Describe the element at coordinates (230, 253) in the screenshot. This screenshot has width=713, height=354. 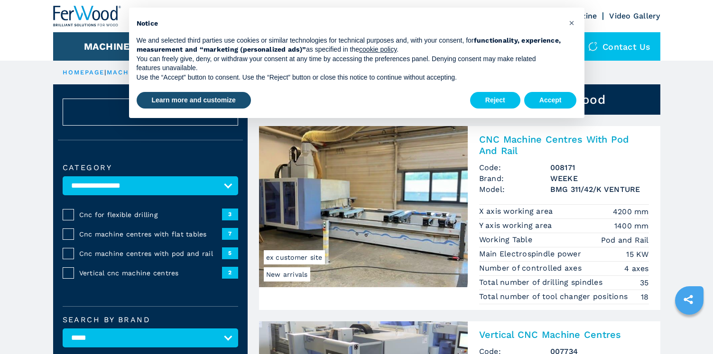
I see `span: 5` at that location.